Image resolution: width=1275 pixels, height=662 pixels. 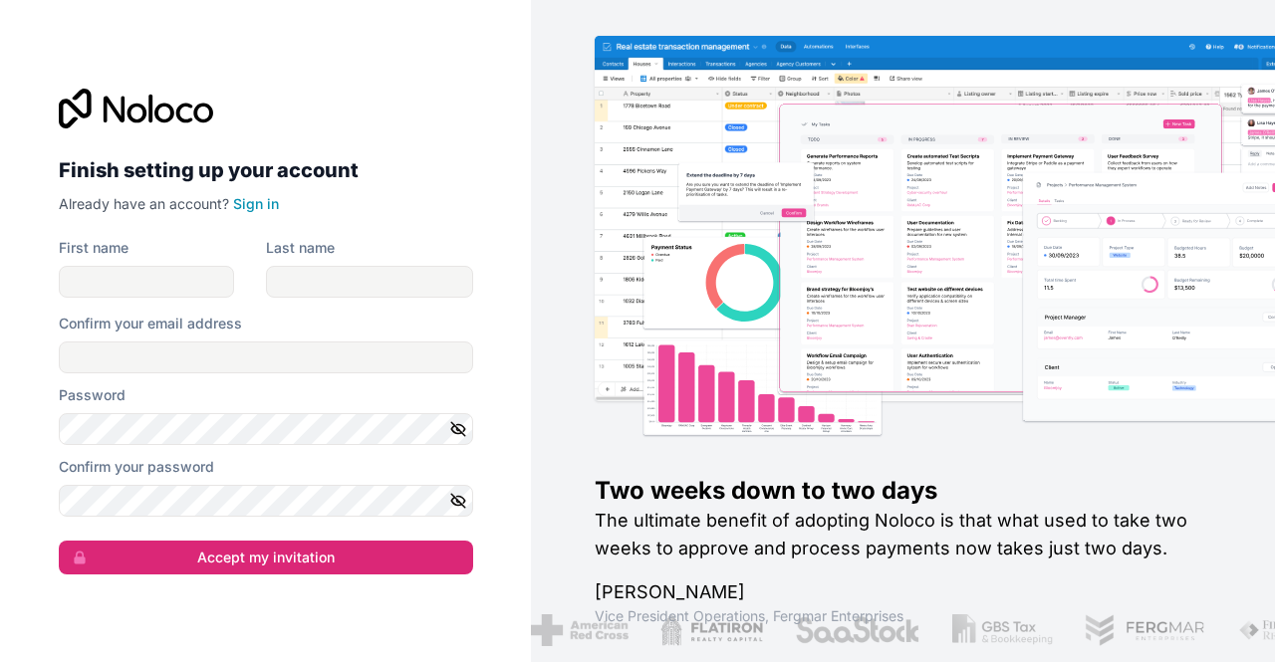 What do you see at coordinates (703, 630) in the screenshot?
I see `img: /assets/flatiron-C8eUkumj.png` at bounding box center [703, 630].